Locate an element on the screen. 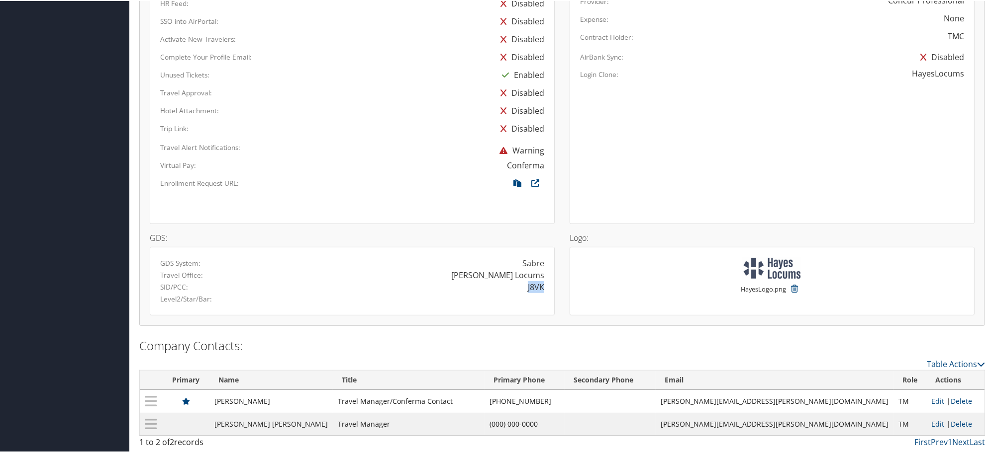 This screenshot has height=452, width=991. div: J8VK is located at coordinates (536, 286).